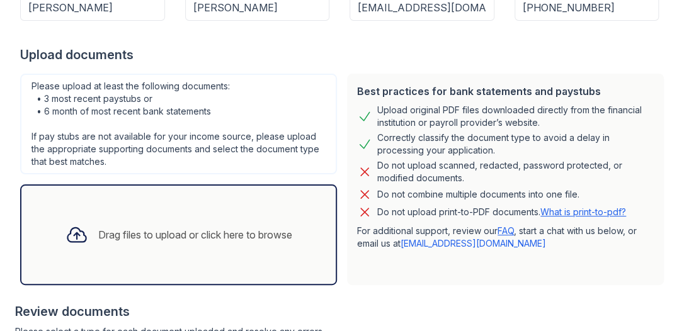 Image resolution: width=689 pixels, height=331 pixels. What do you see at coordinates (515, 144) in the screenshot?
I see `div: Correctly classify the document type to avoid a delay in processing your application.` at bounding box center [515, 144].